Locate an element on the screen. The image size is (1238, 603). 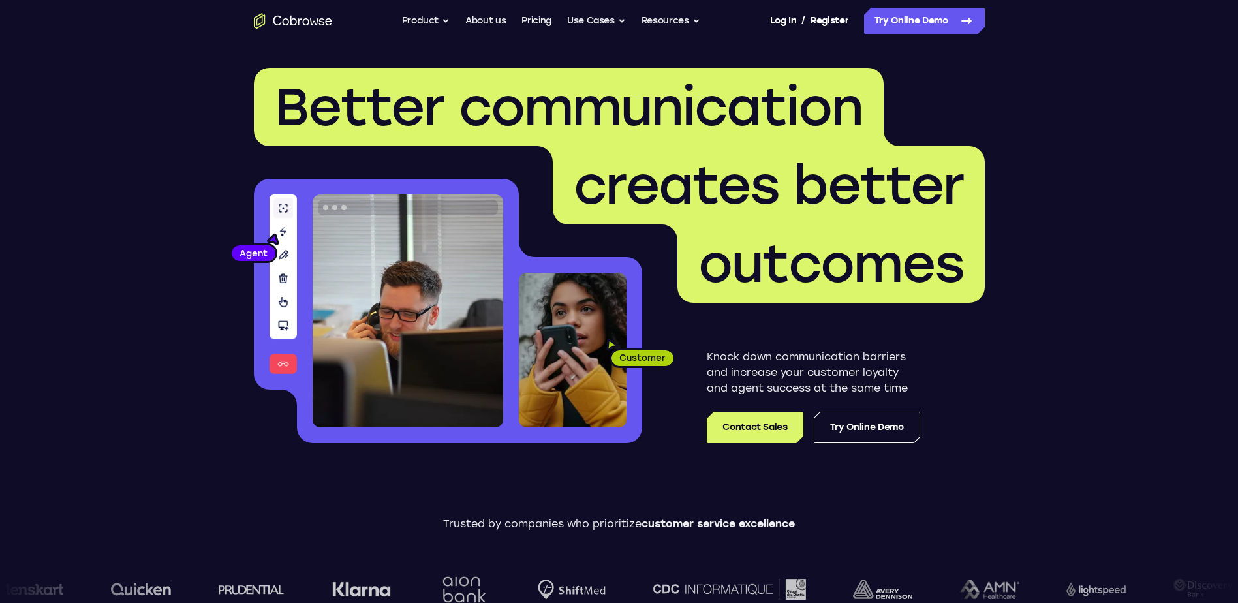
button: Product is located at coordinates (426, 21).